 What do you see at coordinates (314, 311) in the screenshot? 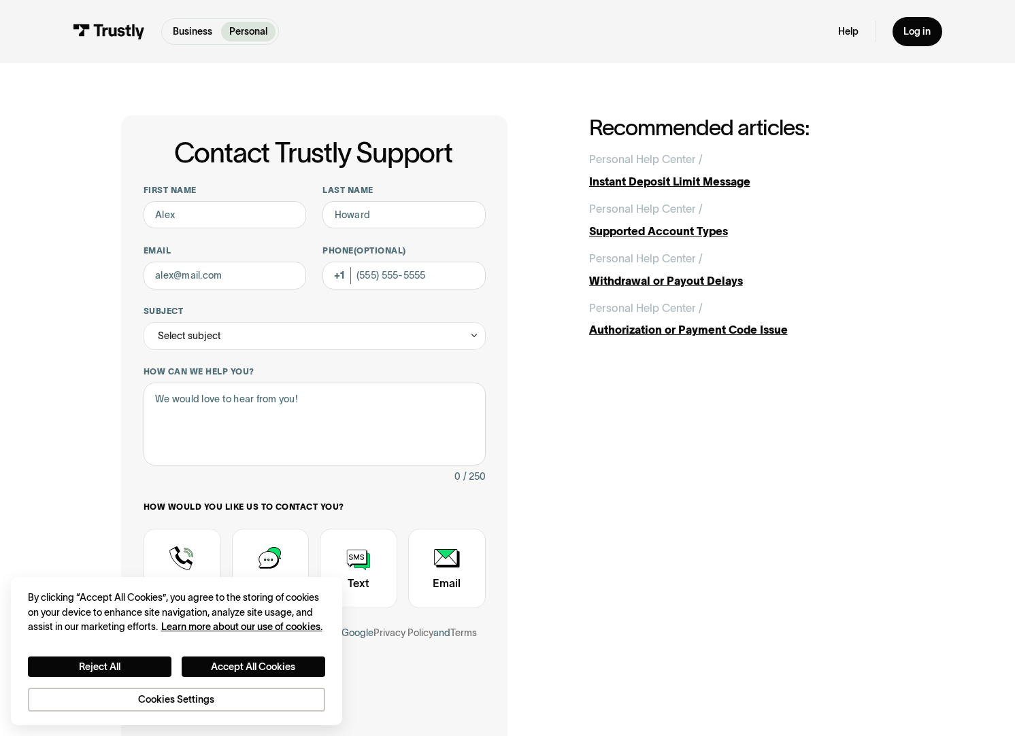
I see `label: Subject` at bounding box center [314, 311].